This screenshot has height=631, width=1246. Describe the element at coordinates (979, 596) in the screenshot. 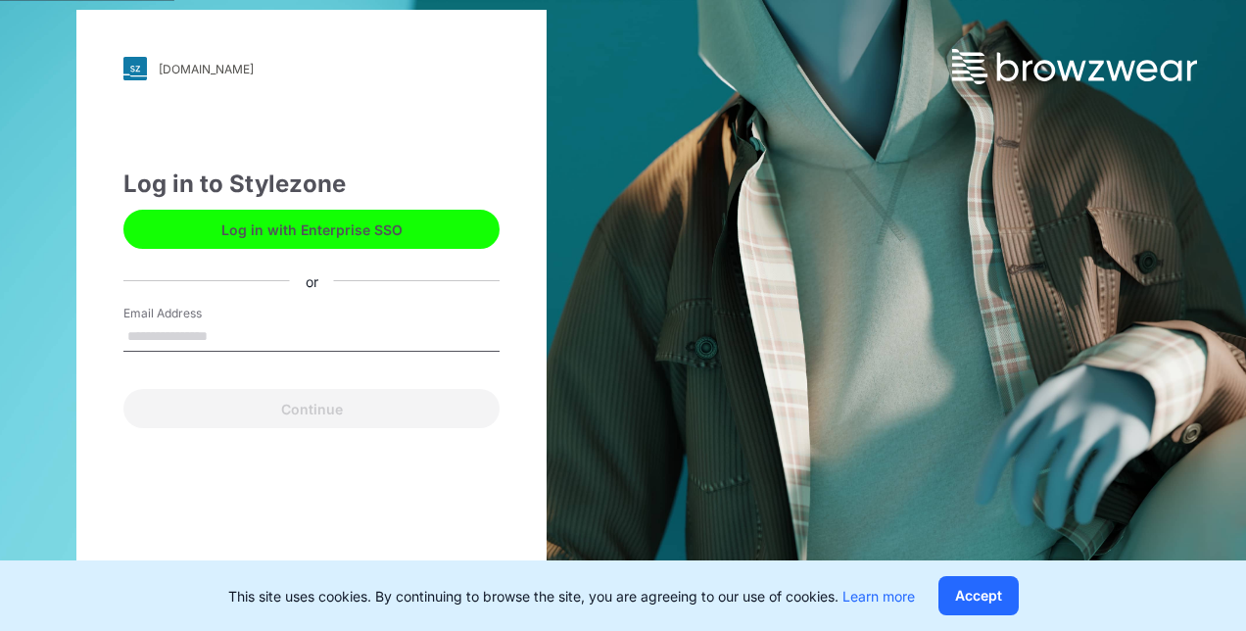

I see `button: Accept` at that location.